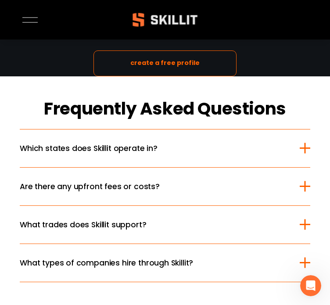  Describe the element at coordinates (165, 186) in the screenshot. I see `button: Are there any upfront fees or costs?` at that location.